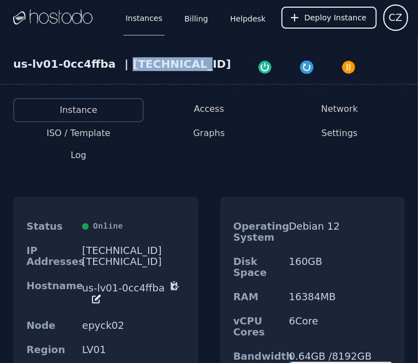  I want to click on button: Settings, so click(340, 133).